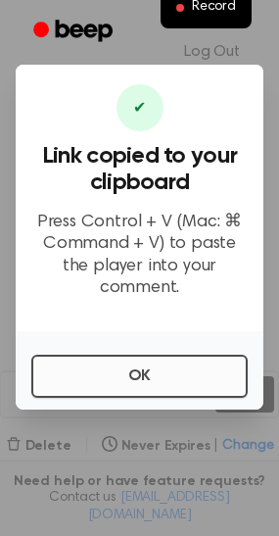  Describe the element at coordinates (139, 376) in the screenshot. I see `button: OK` at that location.